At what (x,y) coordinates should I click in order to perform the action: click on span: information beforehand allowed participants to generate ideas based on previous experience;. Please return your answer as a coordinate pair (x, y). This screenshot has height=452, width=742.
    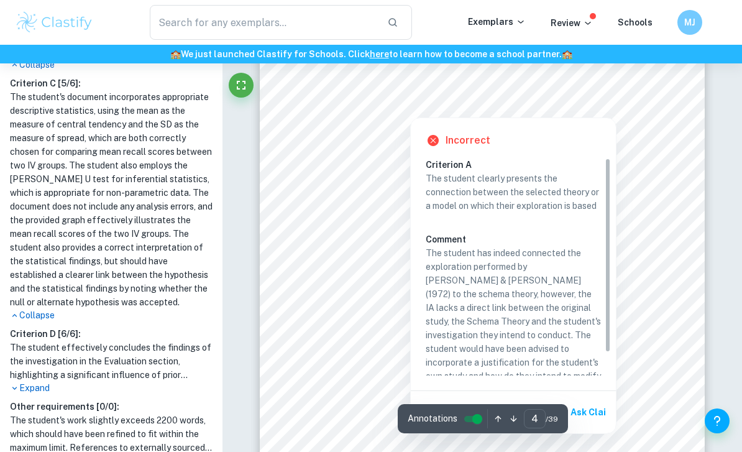
    Looking at the image, I should click on (479, 68).